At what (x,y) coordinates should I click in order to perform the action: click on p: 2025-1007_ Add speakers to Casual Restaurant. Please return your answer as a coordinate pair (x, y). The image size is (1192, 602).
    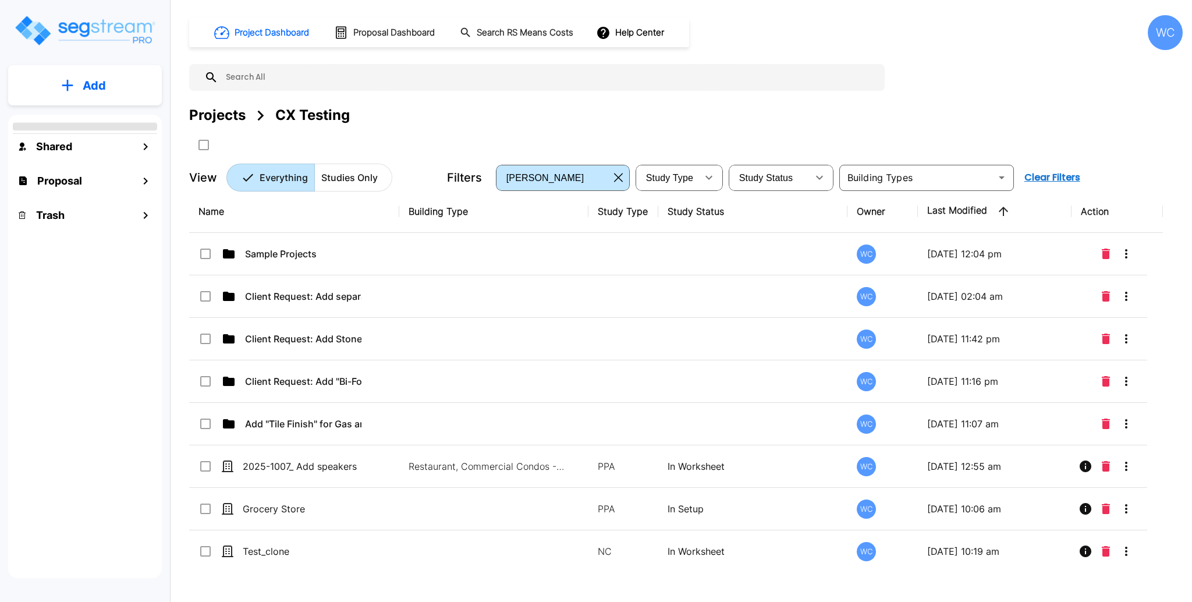
    Looking at the image, I should click on (301, 466).